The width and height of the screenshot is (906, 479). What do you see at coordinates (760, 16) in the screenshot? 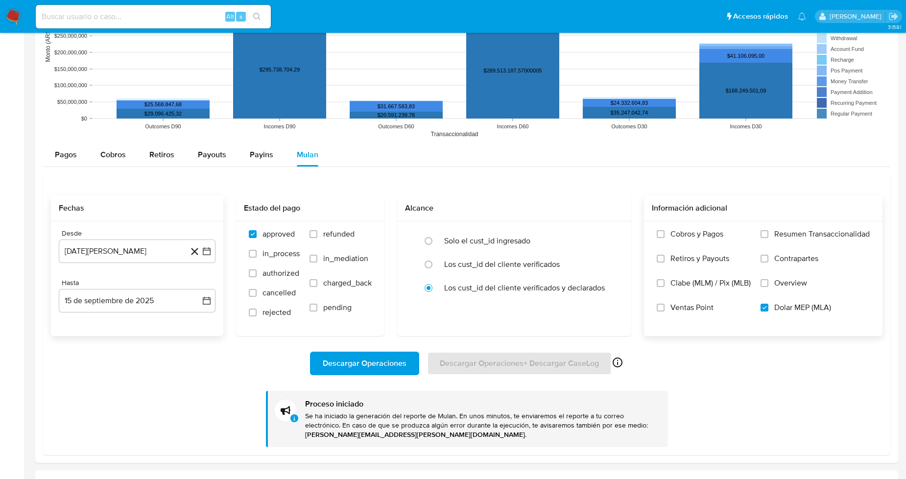
I see `span: Accesos rápidos` at bounding box center [760, 16].